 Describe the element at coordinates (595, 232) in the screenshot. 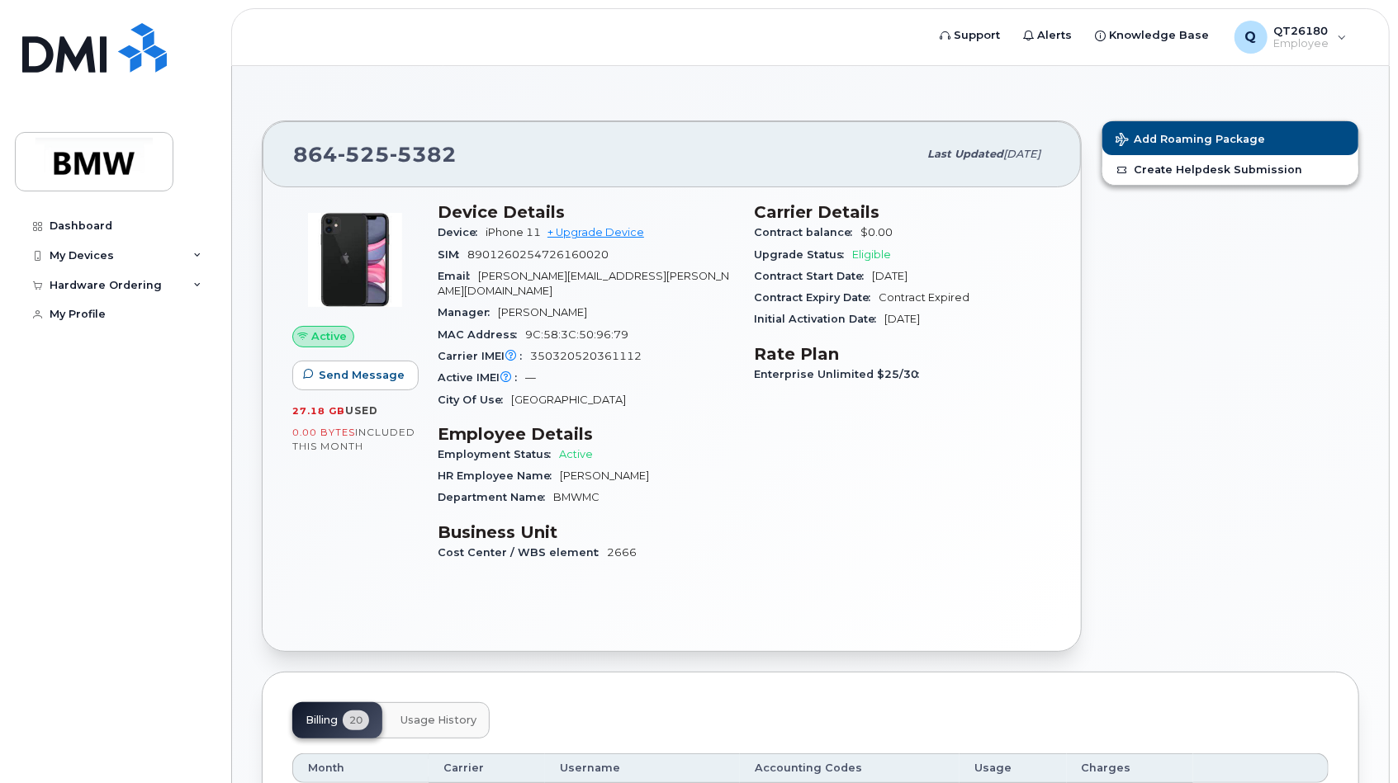

I see `a: + Upgrade Device` at that location.